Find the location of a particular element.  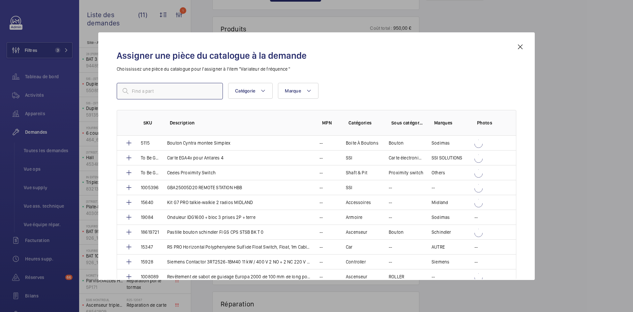

p: GBA25005D20 REMOTE STATION HBB is located at coordinates (204, 187).